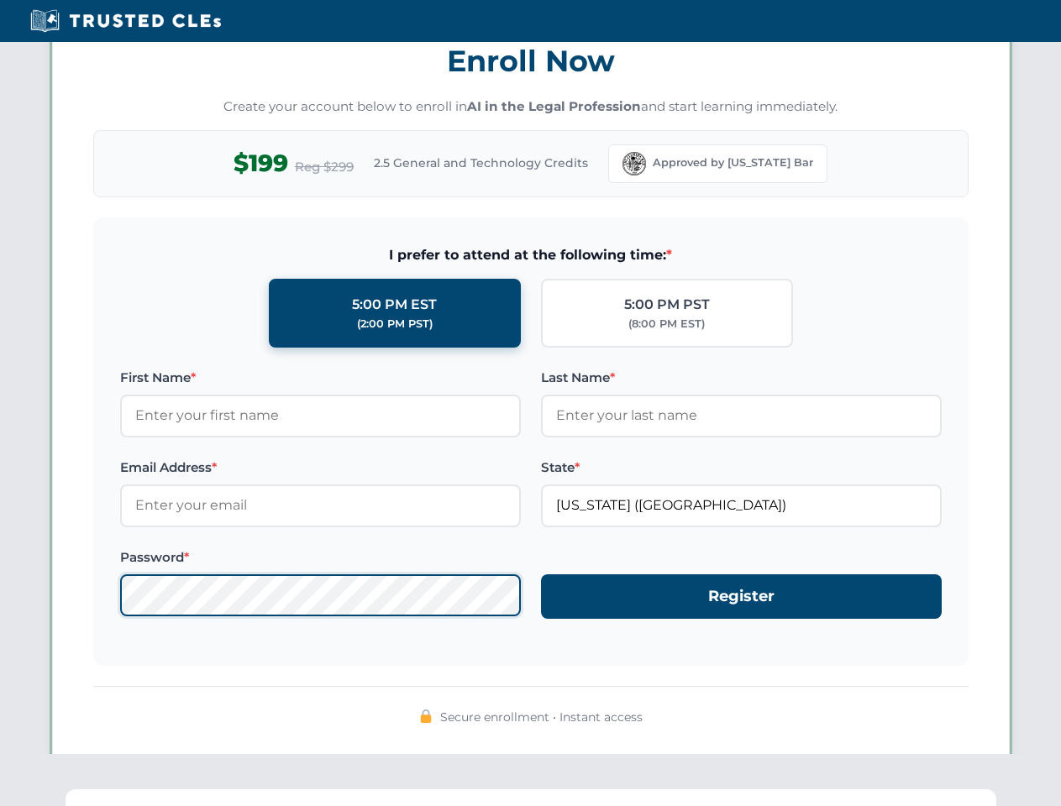 The height and width of the screenshot is (806, 1061). Describe the element at coordinates (634, 164) in the screenshot. I see `img: Florida Bar` at that location.